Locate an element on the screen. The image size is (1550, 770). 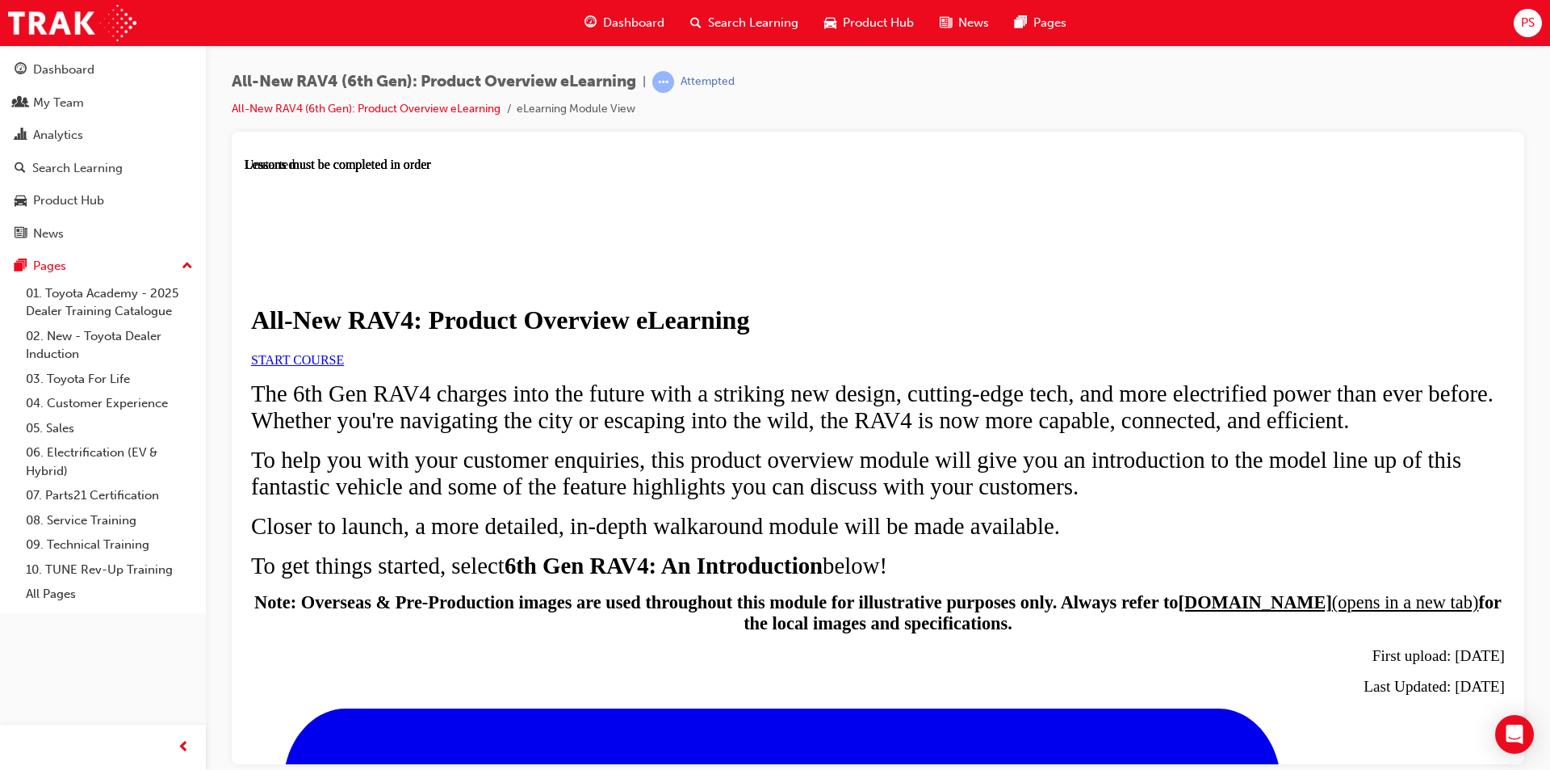
a: car-iconProduct Hub is located at coordinates (869, 23).